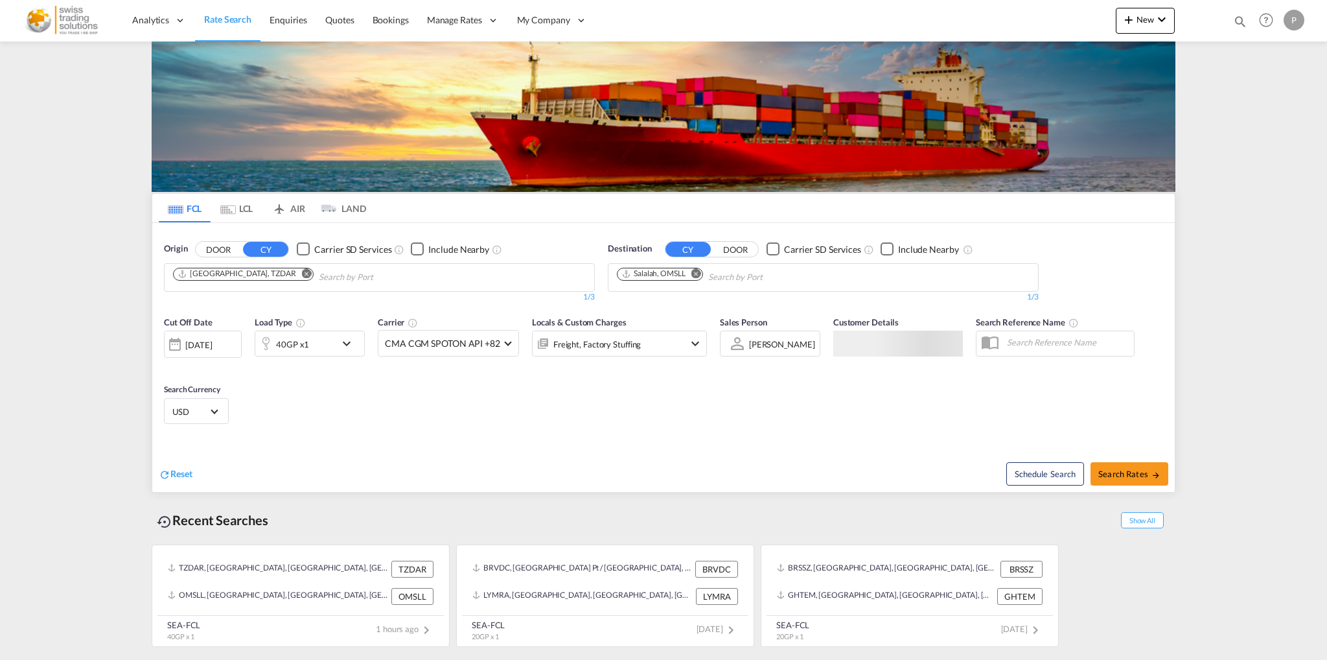  Describe the element at coordinates (262, 208) in the screenshot. I see `md-pagination-wrapper: Use the left and right arrow keys to navigate between tabs` at that location.